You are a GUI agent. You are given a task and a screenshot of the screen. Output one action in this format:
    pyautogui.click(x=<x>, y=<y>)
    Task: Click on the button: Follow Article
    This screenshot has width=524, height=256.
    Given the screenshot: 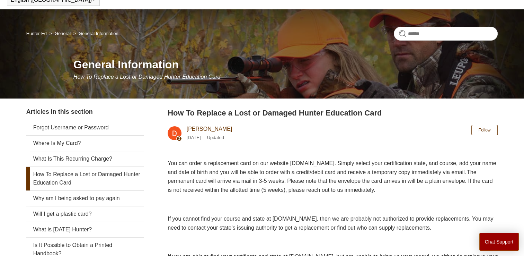 What is the action you would take?
    pyautogui.click(x=485, y=130)
    